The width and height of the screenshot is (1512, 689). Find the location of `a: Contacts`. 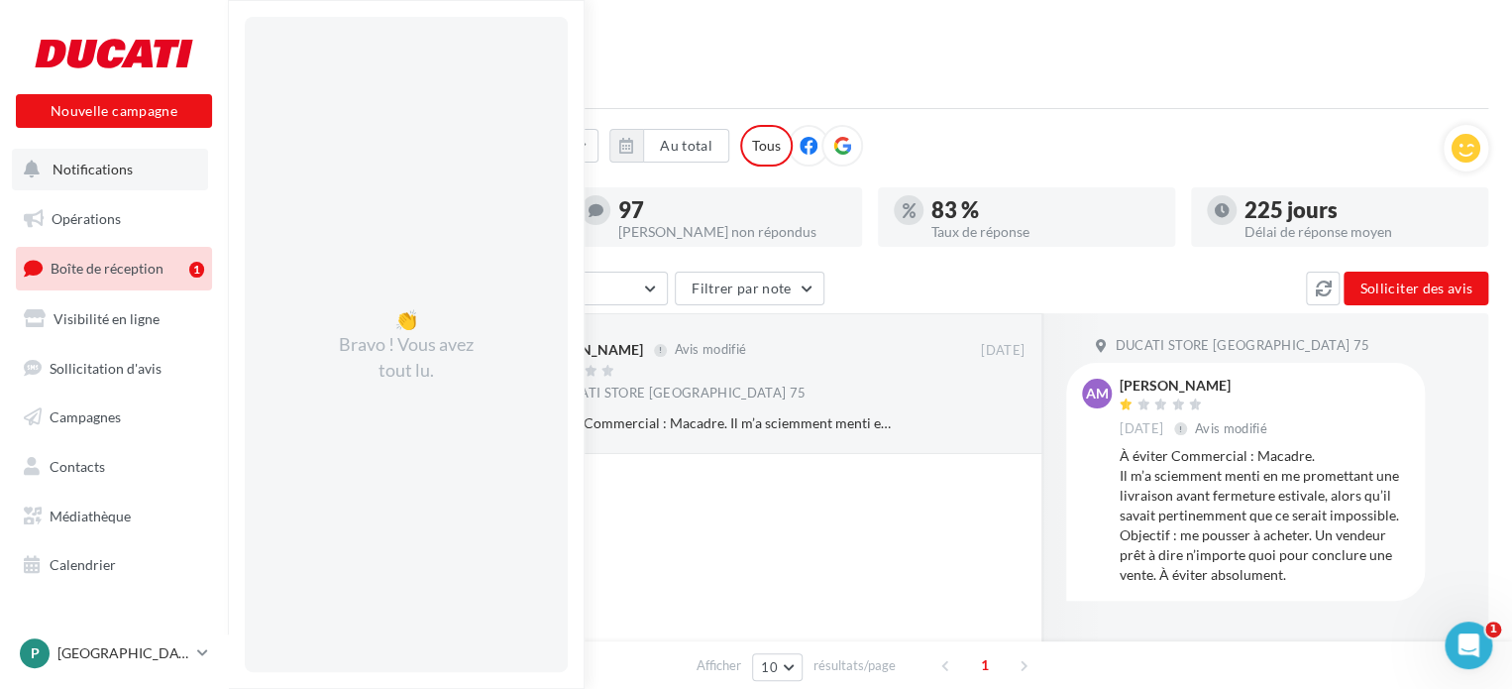

a: Contacts is located at coordinates (114, 467).